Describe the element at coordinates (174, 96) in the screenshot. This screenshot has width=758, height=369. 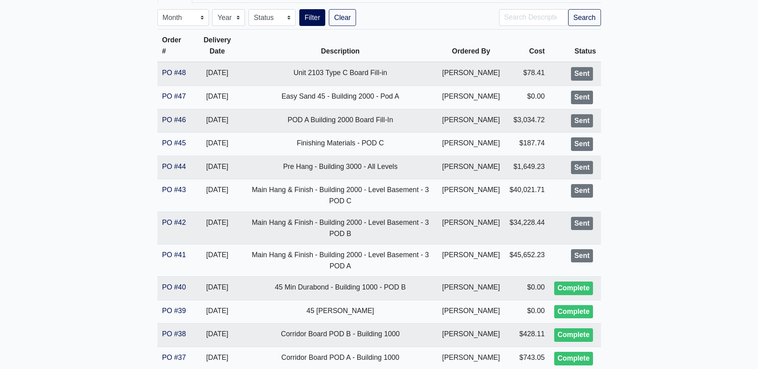
I see `a: PO #47` at that location.